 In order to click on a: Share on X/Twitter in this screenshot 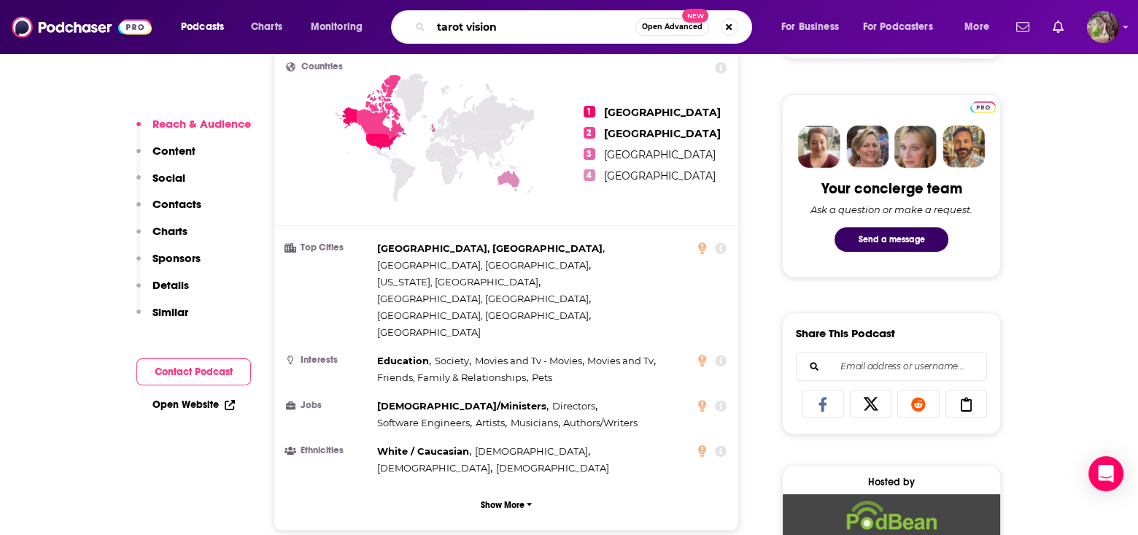, I will do `click(871, 403)`.